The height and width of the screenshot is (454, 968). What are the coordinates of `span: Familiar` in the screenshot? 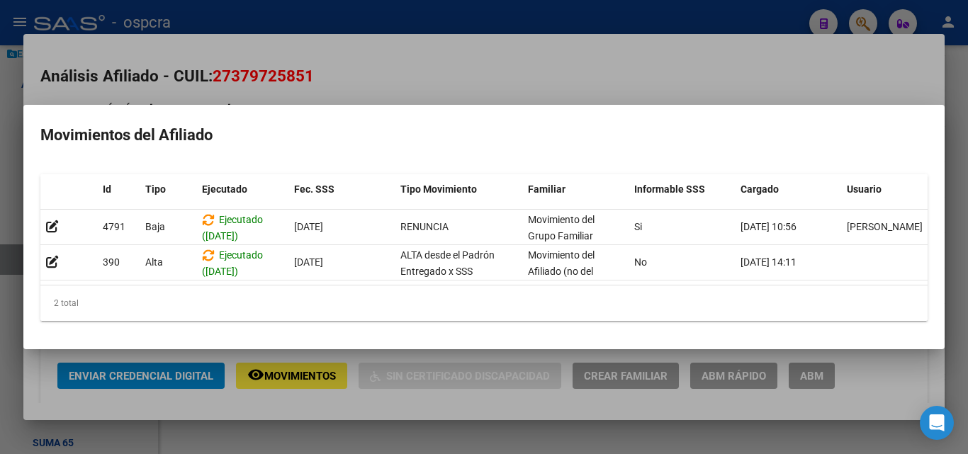 It's located at (546, 189).